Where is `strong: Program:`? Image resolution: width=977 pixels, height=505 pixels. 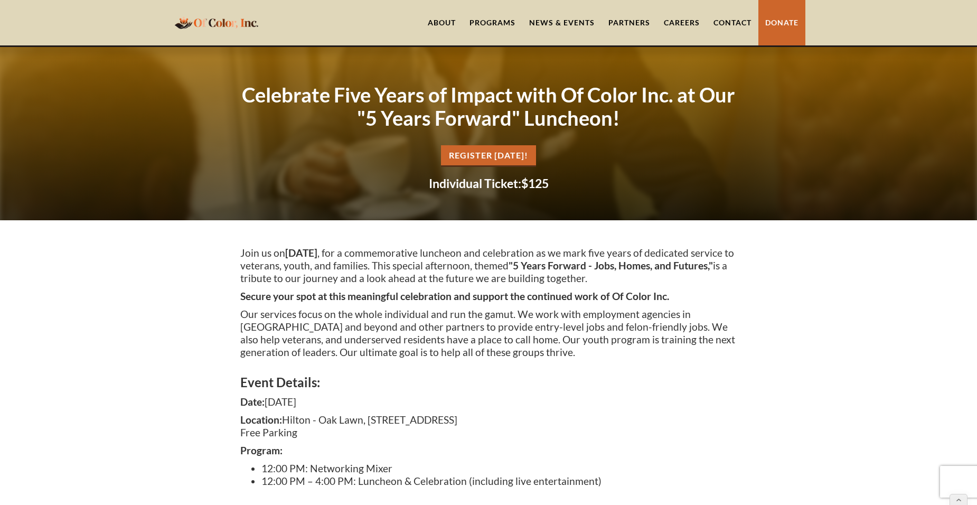
strong: Program: is located at coordinates (262, 450).